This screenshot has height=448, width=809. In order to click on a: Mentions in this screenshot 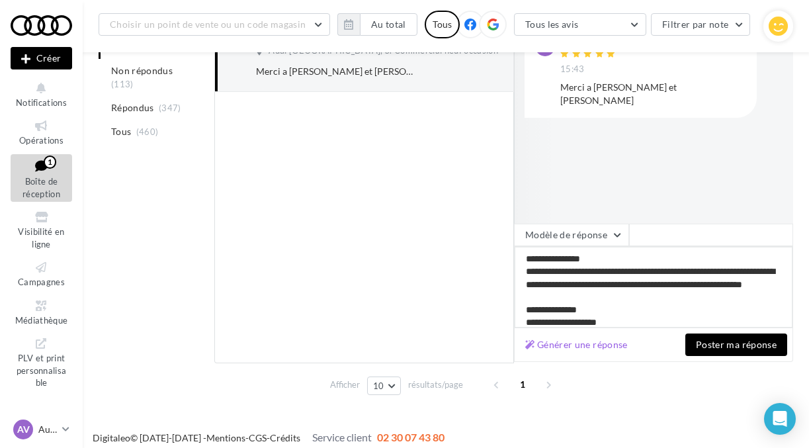, I will do `click(226, 437)`.